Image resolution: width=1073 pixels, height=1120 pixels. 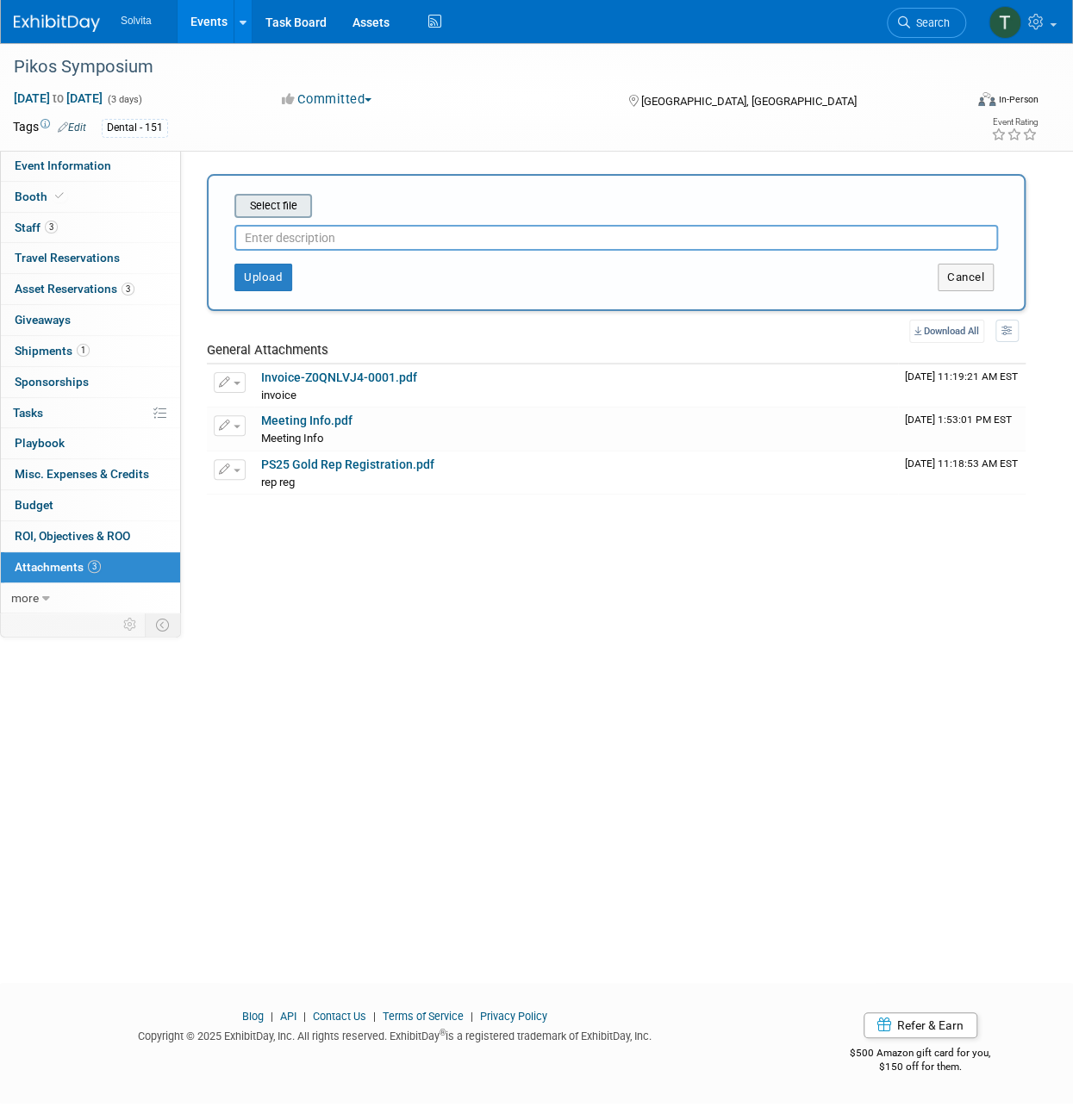 What do you see at coordinates (82, 474) in the screenshot?
I see `span: Misc. Expenses & Credits` at bounding box center [82, 474].